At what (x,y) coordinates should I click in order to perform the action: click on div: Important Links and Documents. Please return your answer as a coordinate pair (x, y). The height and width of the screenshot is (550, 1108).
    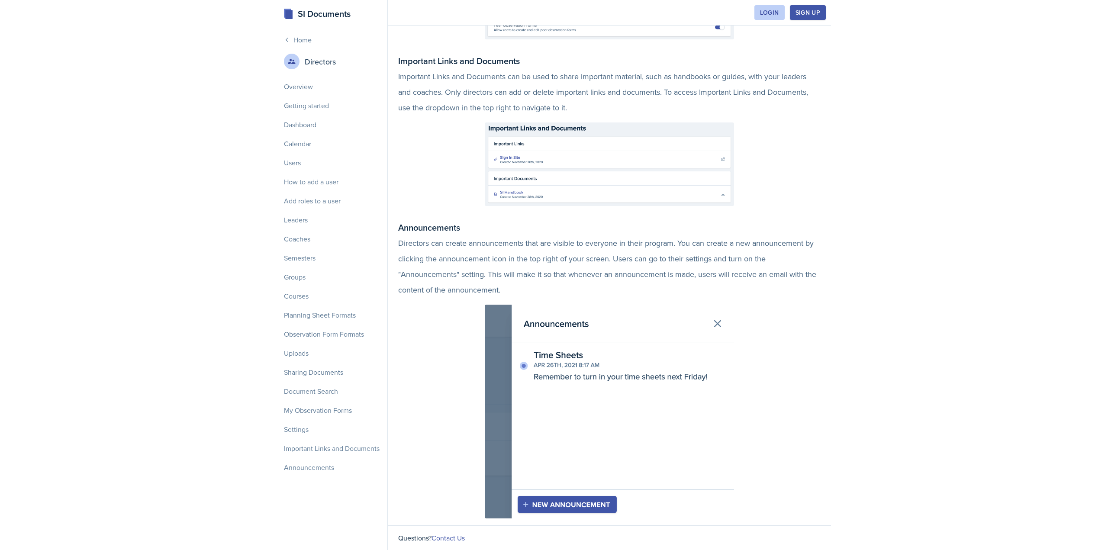
    Looking at the image, I should click on (332, 448).